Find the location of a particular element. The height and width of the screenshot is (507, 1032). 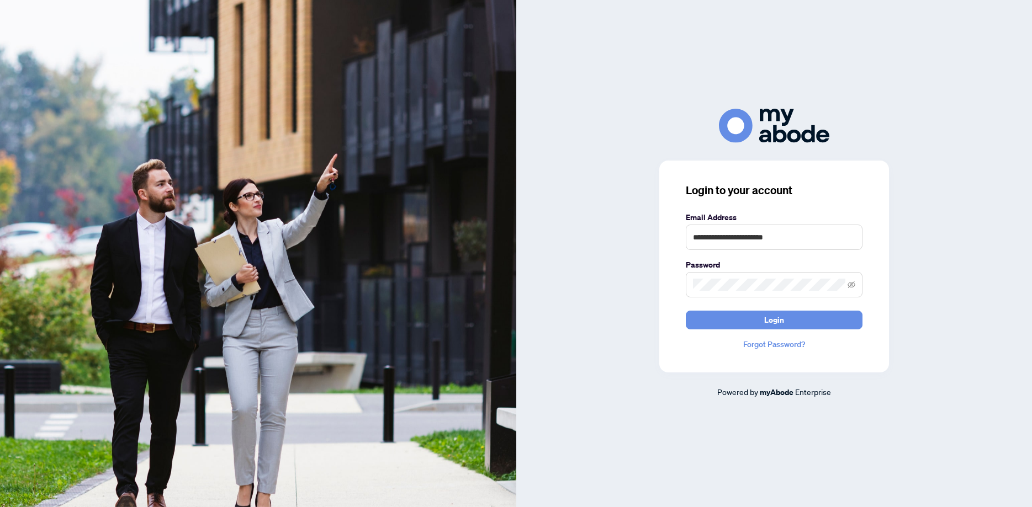

span: Powered by is located at coordinates (738, 392).